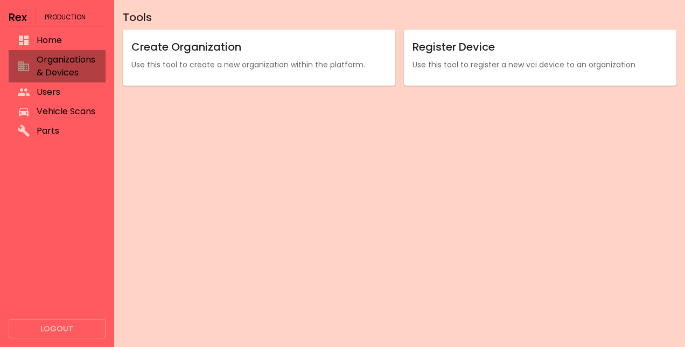 Image resolution: width=685 pixels, height=347 pixels. I want to click on p: Use this tool to create a new organization within the platform., so click(259, 65).